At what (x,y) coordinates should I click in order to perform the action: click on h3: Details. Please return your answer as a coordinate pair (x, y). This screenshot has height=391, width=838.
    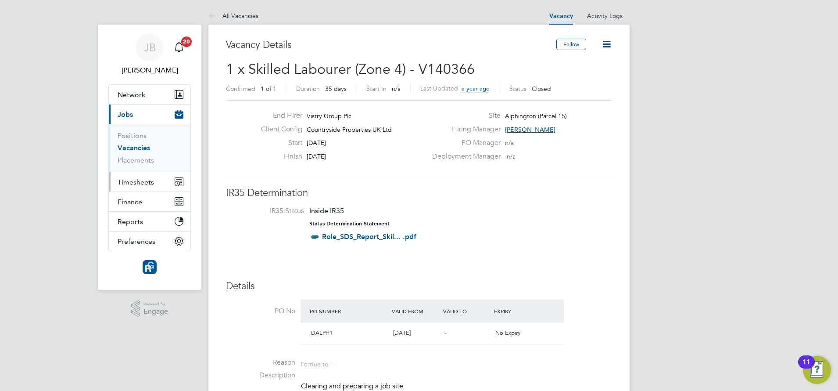
    Looking at the image, I should click on (419, 286).